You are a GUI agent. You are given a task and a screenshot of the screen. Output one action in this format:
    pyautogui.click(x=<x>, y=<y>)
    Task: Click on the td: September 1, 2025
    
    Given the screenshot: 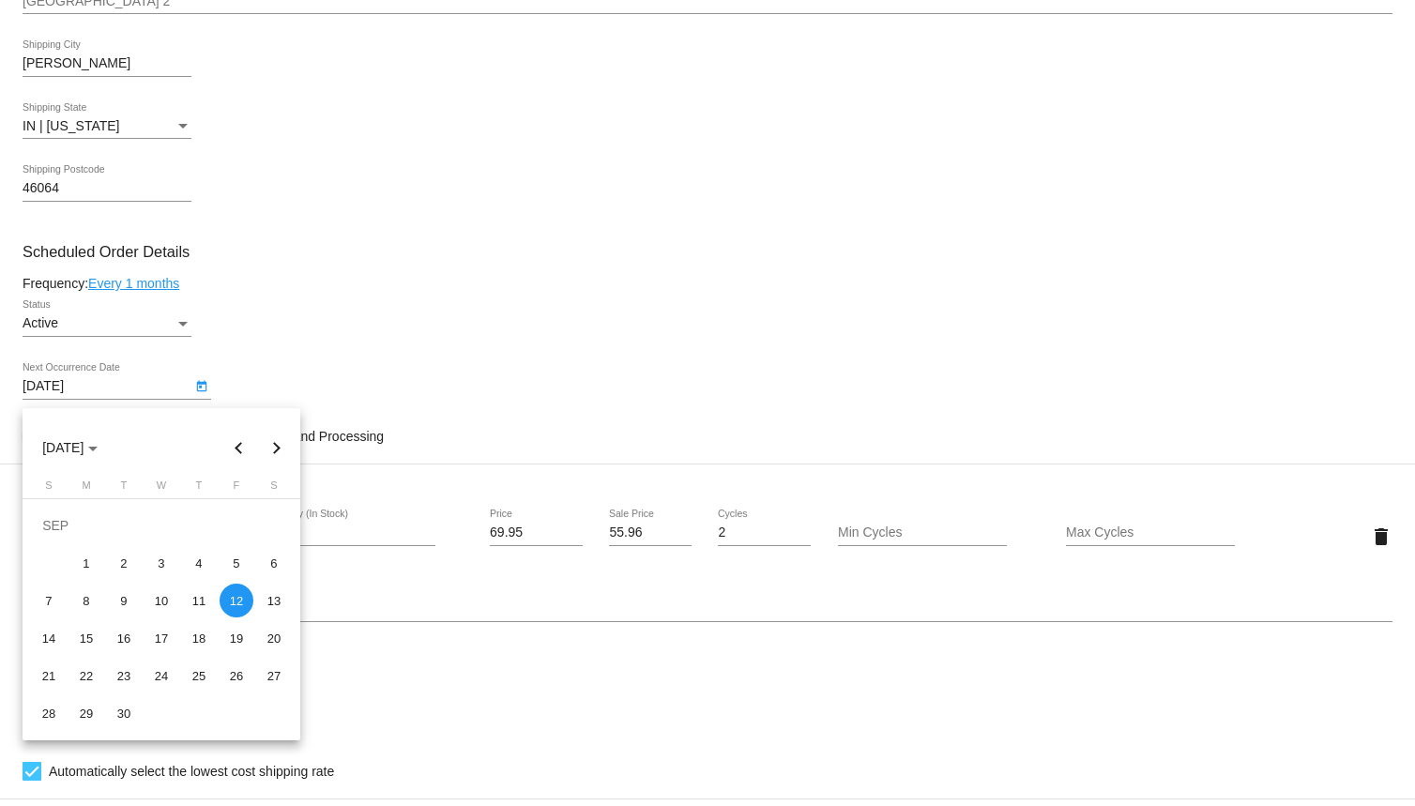 What is the action you would take?
    pyautogui.click(x=86, y=563)
    